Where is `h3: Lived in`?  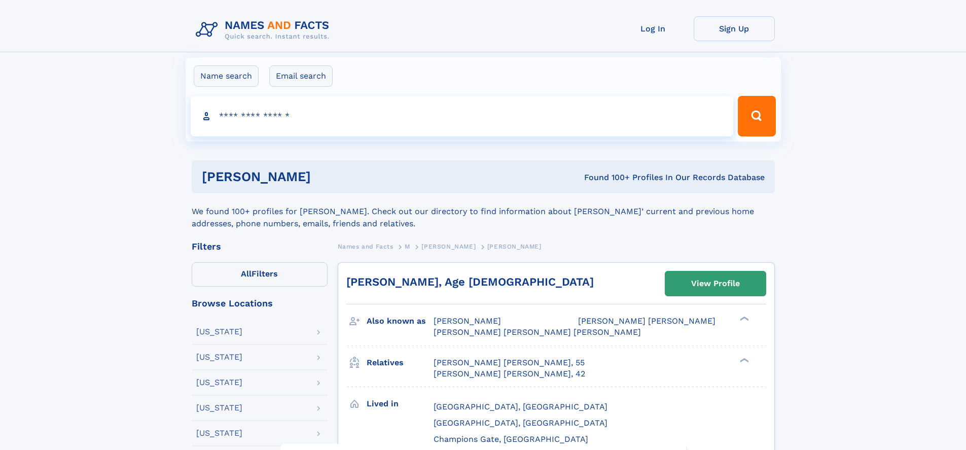
h3: Lived in is located at coordinates (400, 404).